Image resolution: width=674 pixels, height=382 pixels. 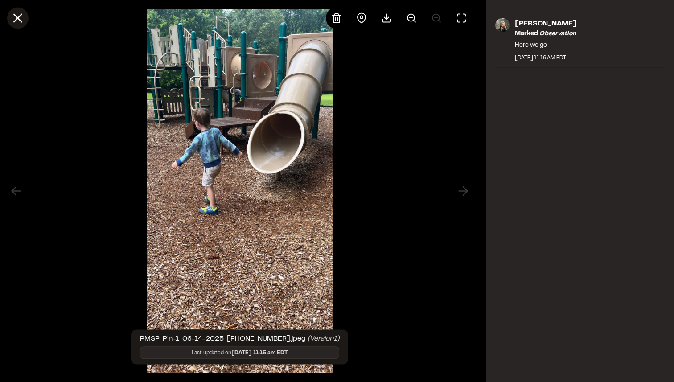 What do you see at coordinates (461, 18) in the screenshot?
I see `button: Toggle Fullscreen` at bounding box center [461, 18].